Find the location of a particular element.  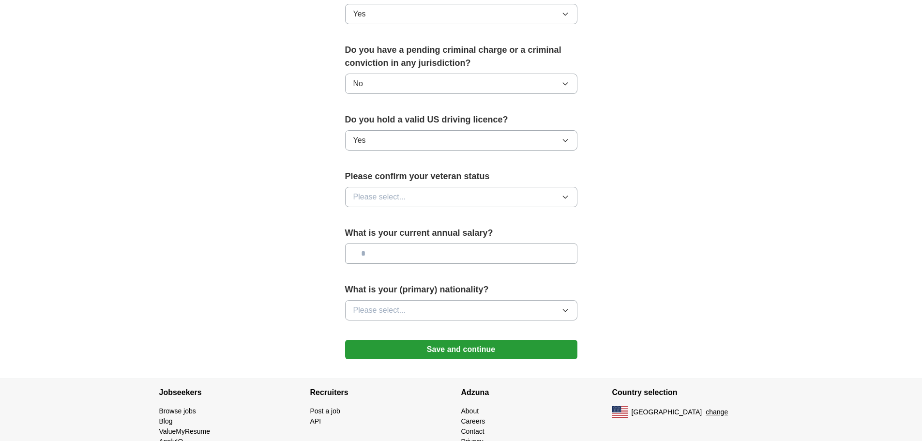

a: API is located at coordinates (315, 421).